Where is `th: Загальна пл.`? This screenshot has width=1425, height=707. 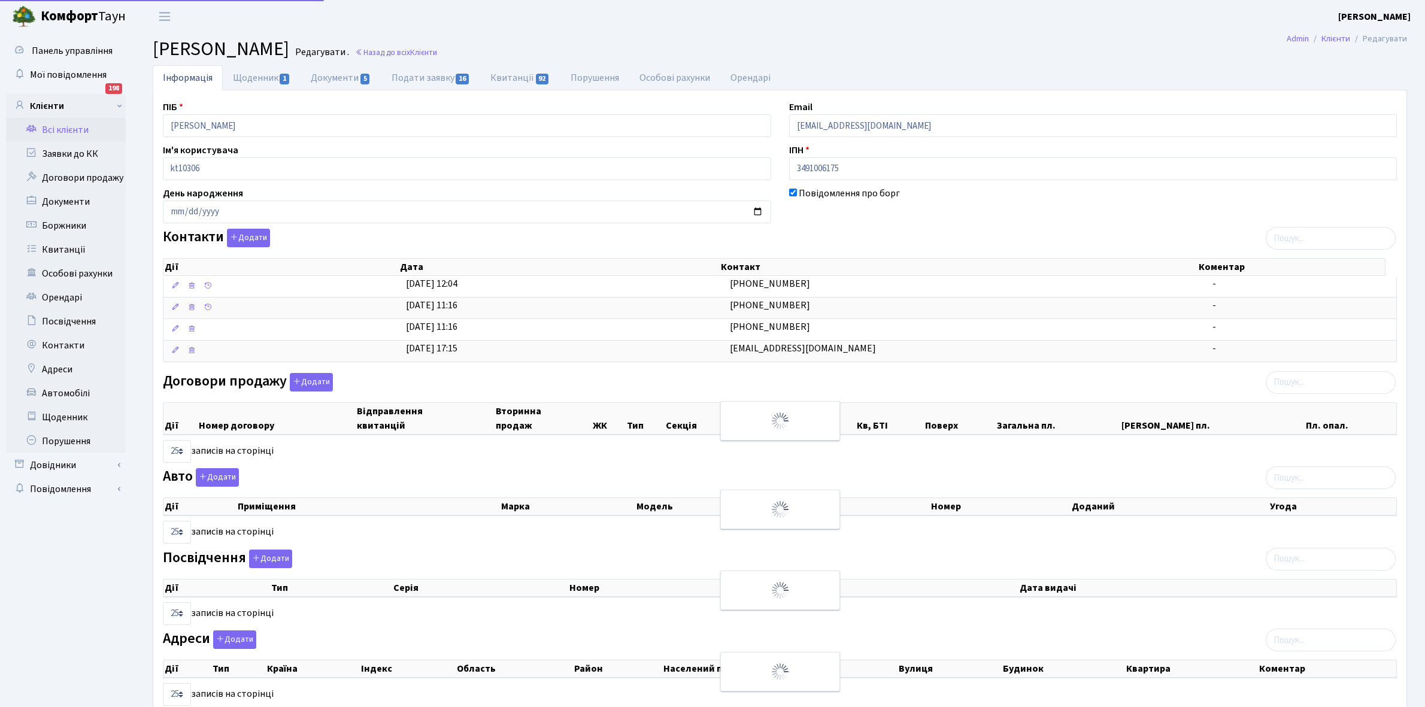
th: Загальна пл. is located at coordinates (1057, 419).